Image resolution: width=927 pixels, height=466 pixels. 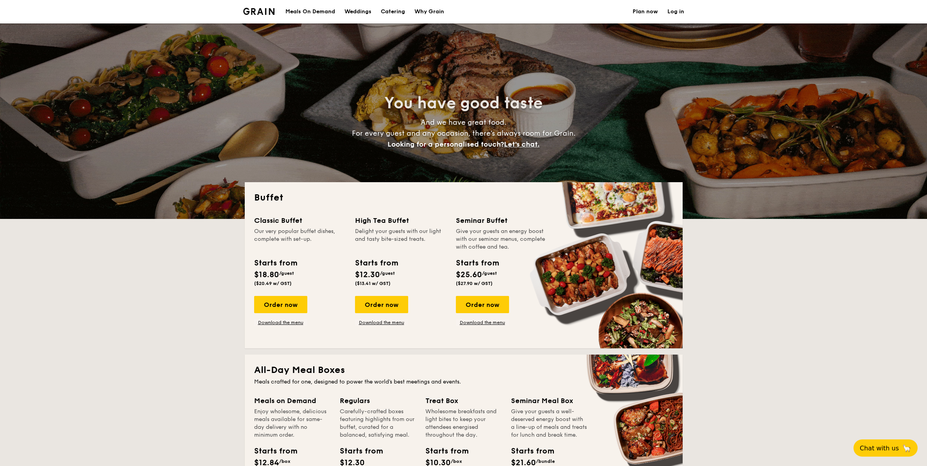 I want to click on div: Classic Buffet, so click(x=300, y=221).